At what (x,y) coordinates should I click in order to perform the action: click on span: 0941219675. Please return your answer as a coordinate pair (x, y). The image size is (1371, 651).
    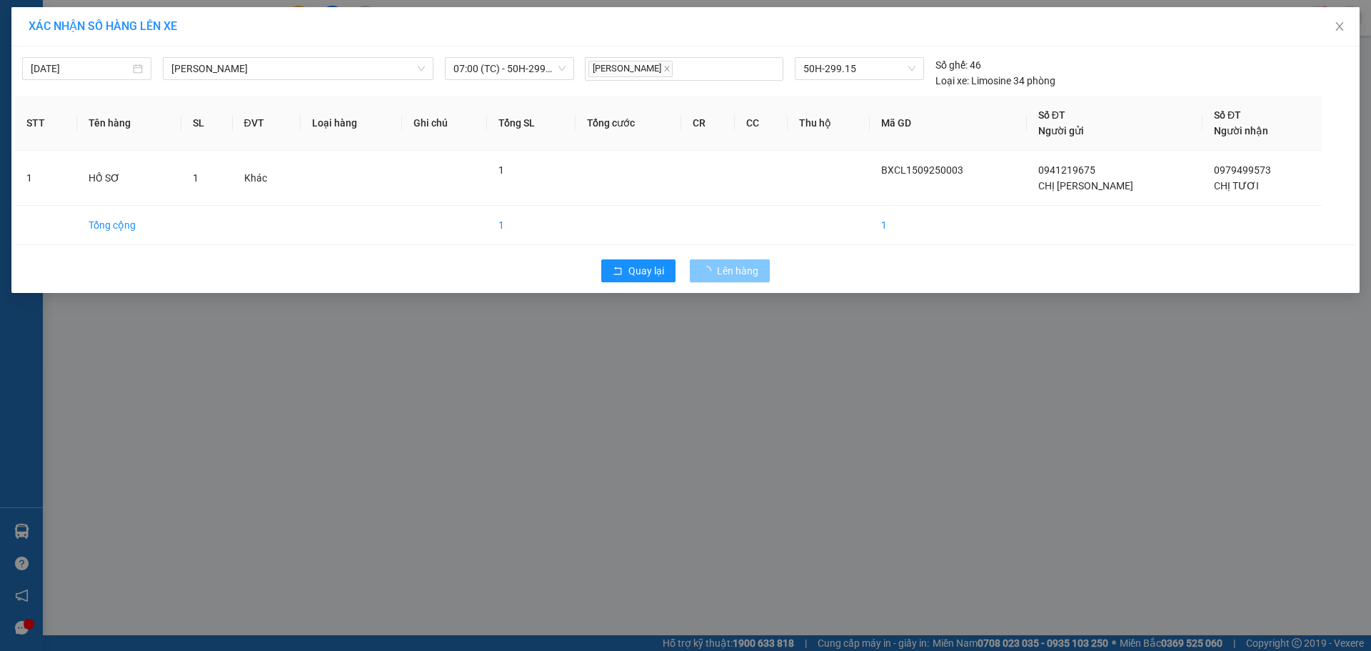
    Looking at the image, I should click on (1067, 170).